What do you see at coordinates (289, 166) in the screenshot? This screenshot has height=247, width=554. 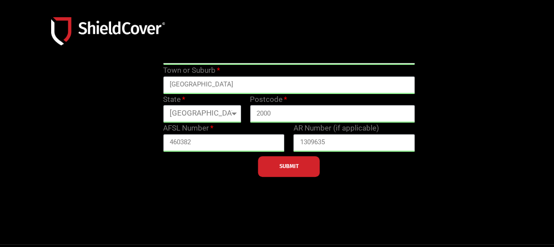 I see `span: SUBMIT` at bounding box center [289, 166].